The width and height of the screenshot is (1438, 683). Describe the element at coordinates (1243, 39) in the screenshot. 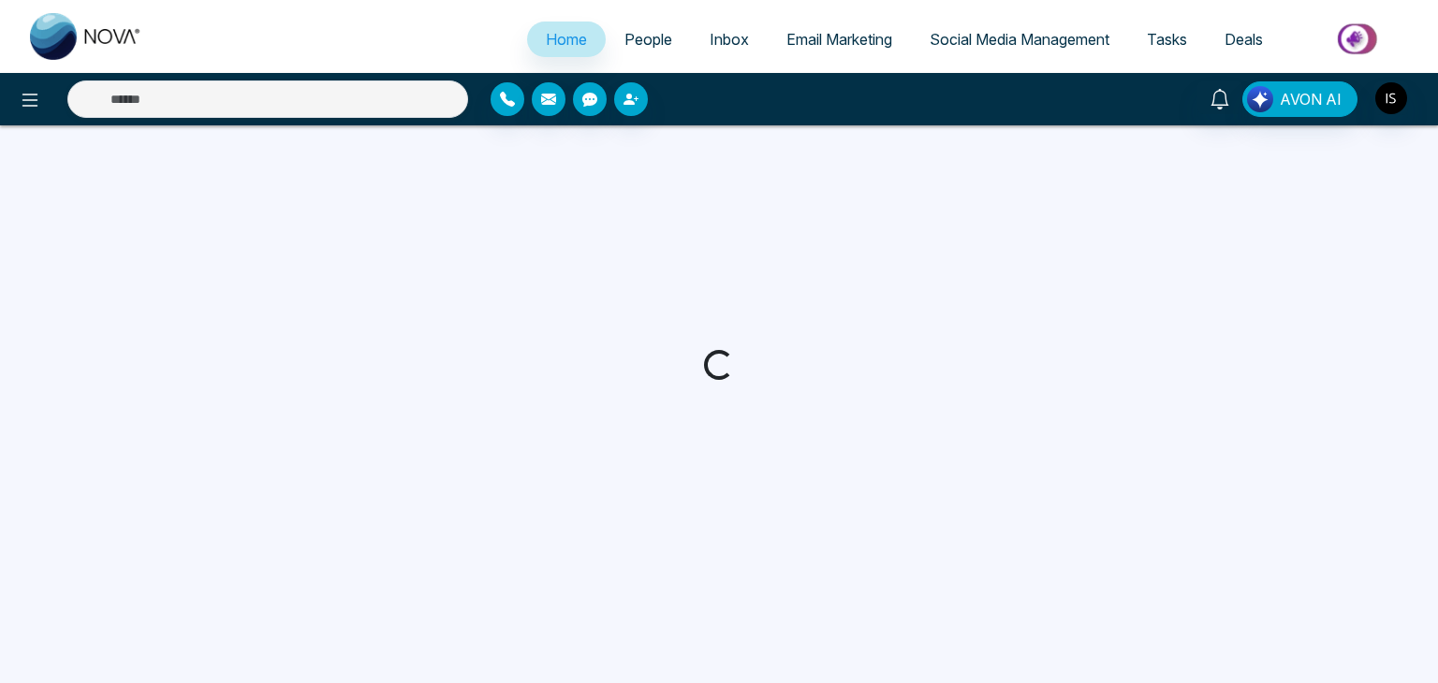

I see `span: Deals` at that location.